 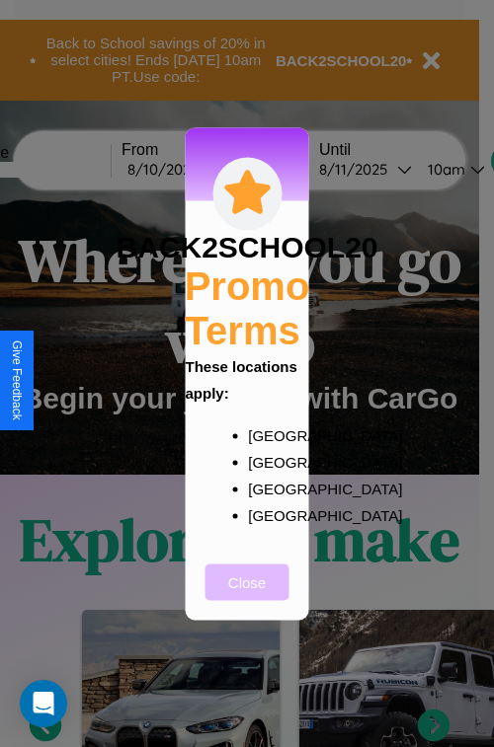 What do you see at coordinates (43, 704) in the screenshot?
I see `div: Open Intercom Messenger` at bounding box center [43, 704].